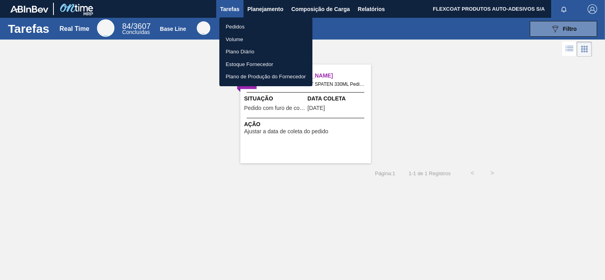  What do you see at coordinates (265, 77) in the screenshot?
I see `a: Plano de Produção do Fornecedor` at bounding box center [265, 77].